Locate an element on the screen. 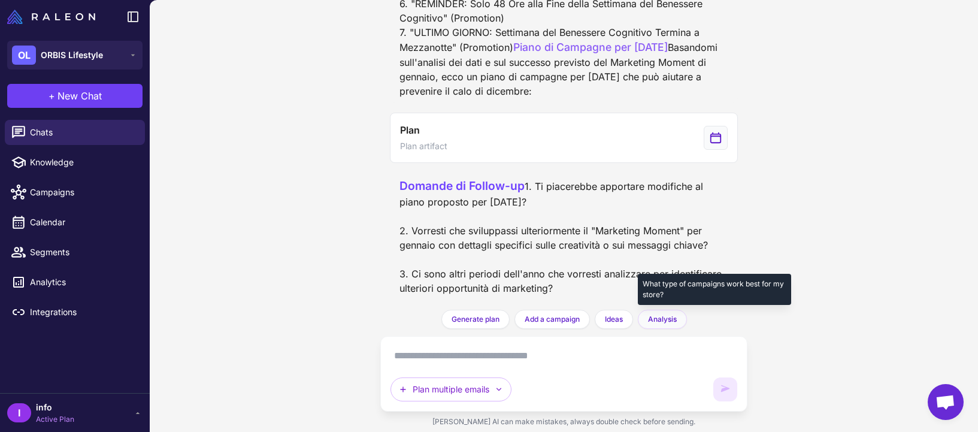  a: Aprire la chat is located at coordinates (946, 402).